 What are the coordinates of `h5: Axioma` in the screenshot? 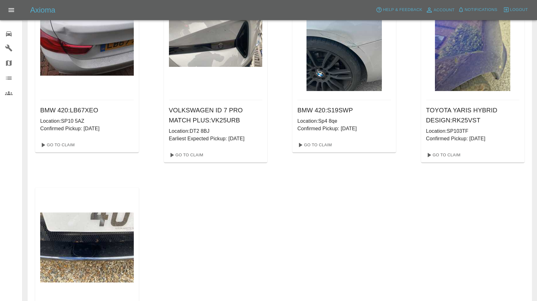 It's located at (43, 10).